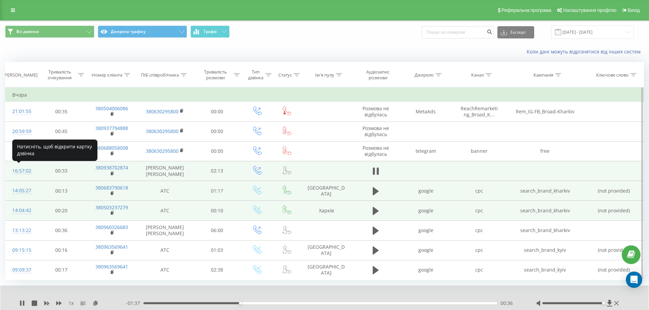  I want to click on td: 00:10, so click(217, 211).